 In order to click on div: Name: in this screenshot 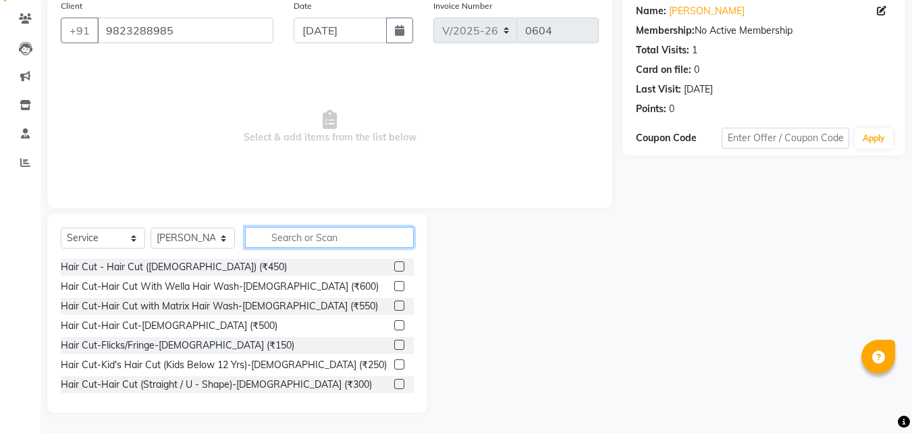, I will do `click(651, 11)`.